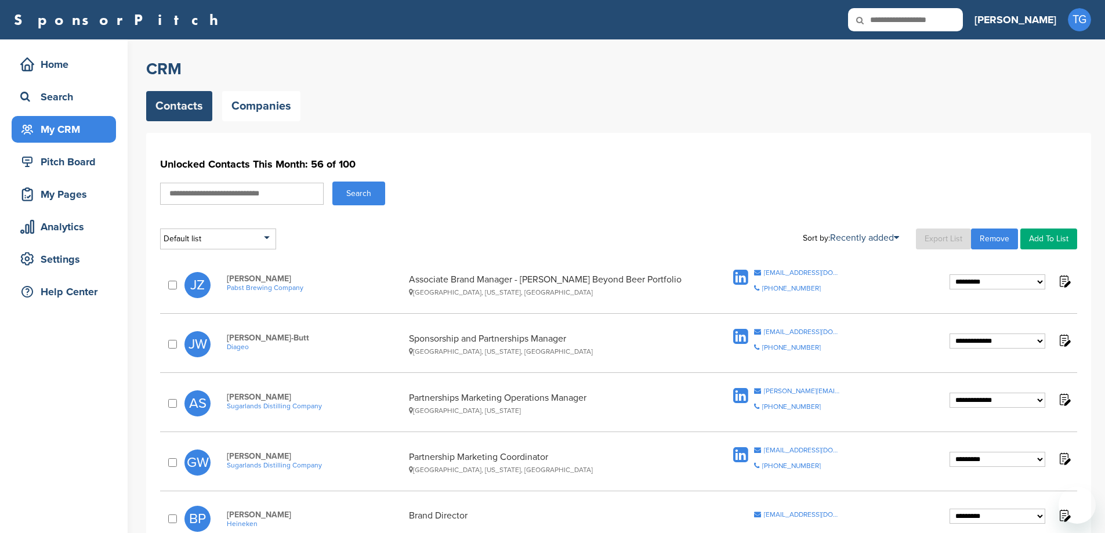  I want to click on div: Brand Director, so click(548, 519).